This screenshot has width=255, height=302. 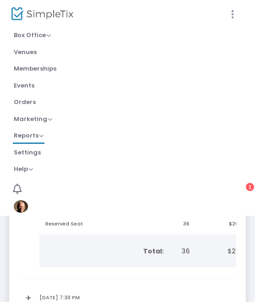 I want to click on div: 1, so click(x=250, y=187).